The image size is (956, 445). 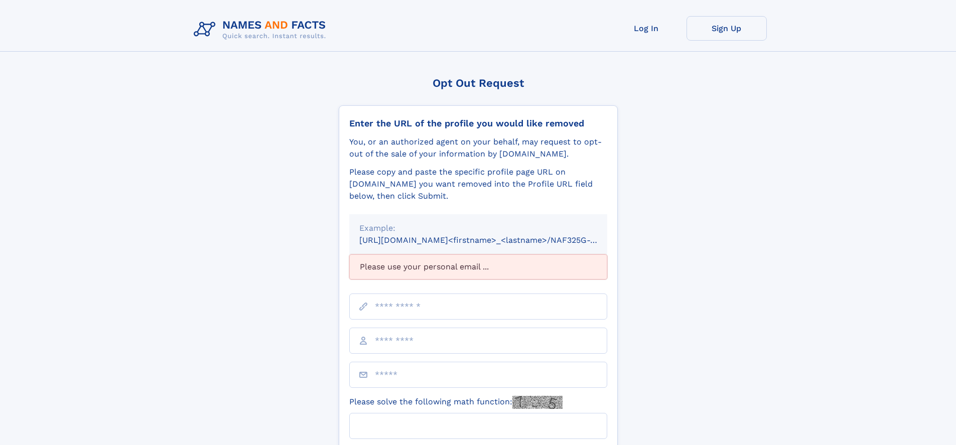 What do you see at coordinates (478, 83) in the screenshot?
I see `div: Opt Out Request` at bounding box center [478, 83].